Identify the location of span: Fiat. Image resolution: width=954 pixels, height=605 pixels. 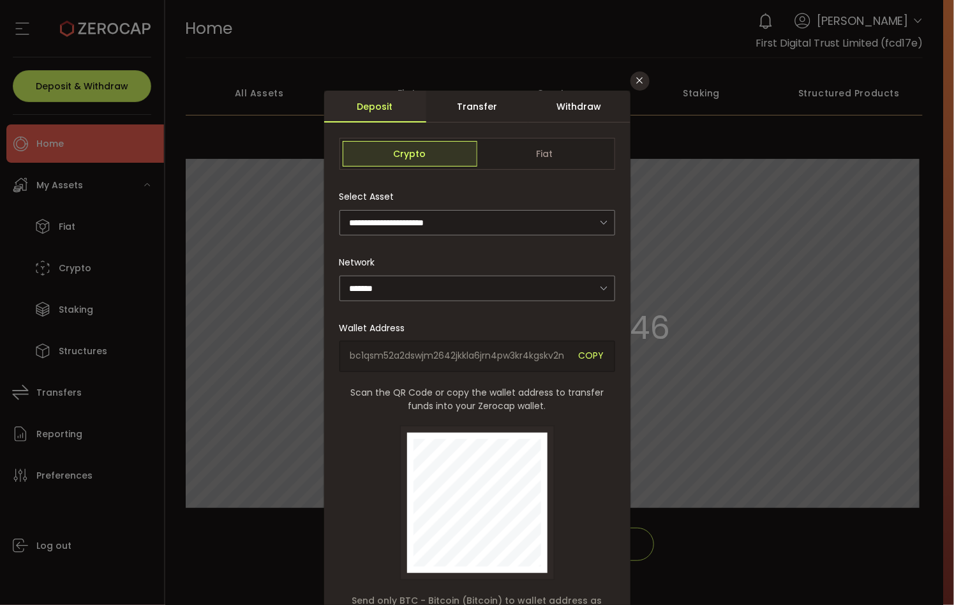
(544, 154).